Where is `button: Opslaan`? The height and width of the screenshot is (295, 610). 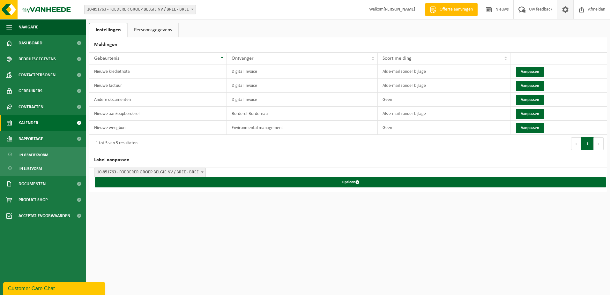 button: Opslaan is located at coordinates (351, 182).